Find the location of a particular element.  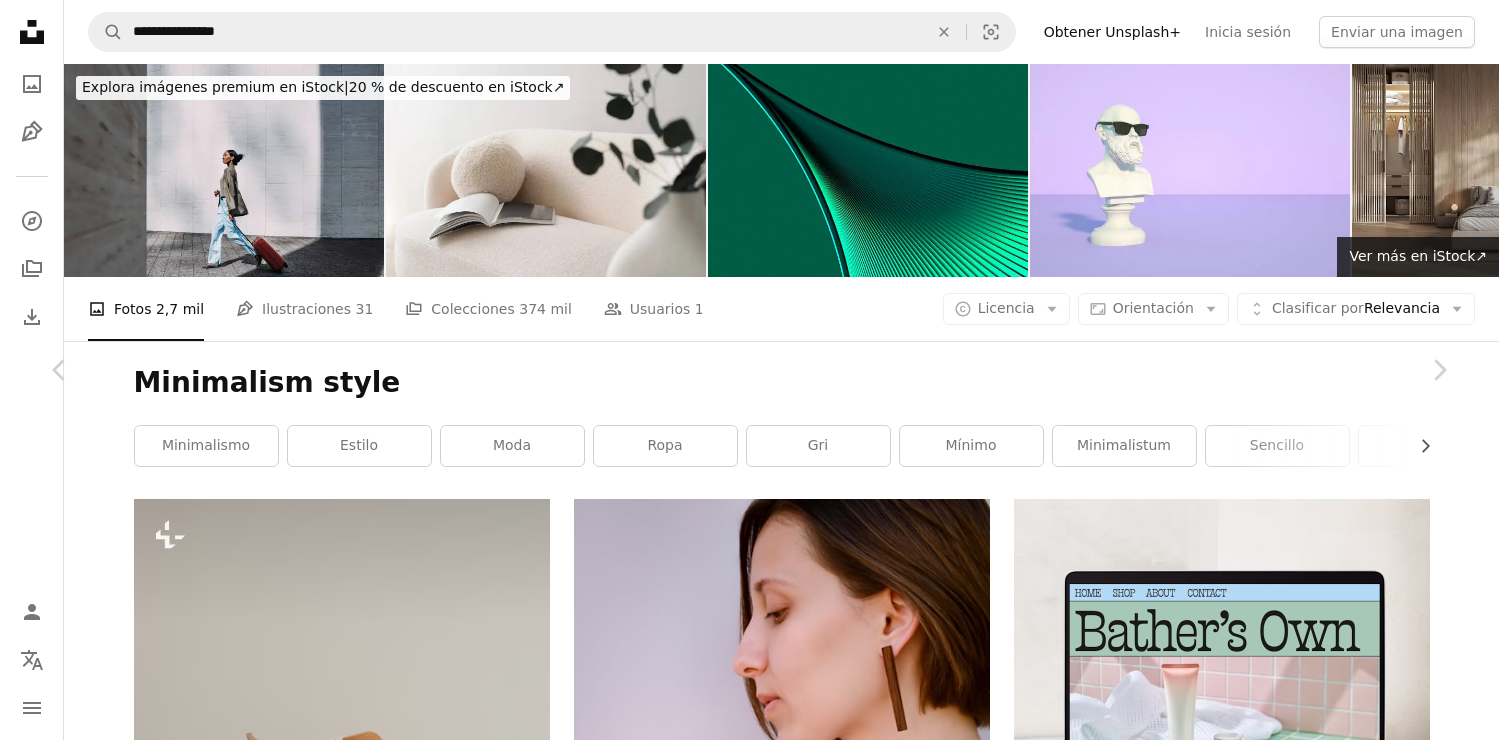

a: Minimalistum is located at coordinates (1124, 446).